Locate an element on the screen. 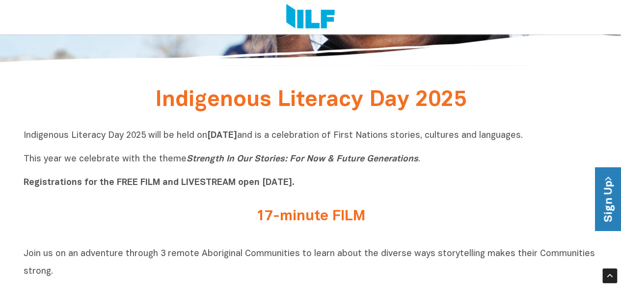 The height and width of the screenshot is (287, 621). p: Indigenous Literacy Day 2025 will be held on and is a celebration of First Nations stories, cultu... is located at coordinates (311, 160).